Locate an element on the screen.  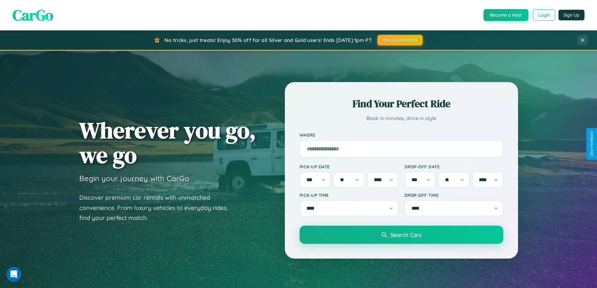
button: Login is located at coordinates (544, 15).